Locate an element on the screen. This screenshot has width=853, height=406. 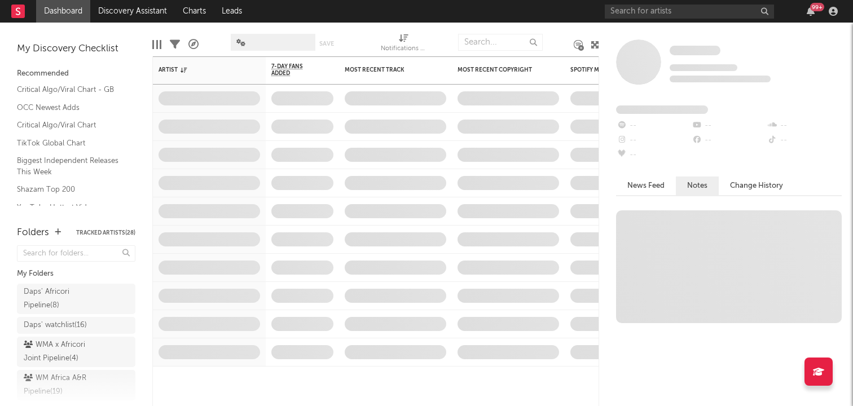
div: Most Recent Track is located at coordinates (387, 70).